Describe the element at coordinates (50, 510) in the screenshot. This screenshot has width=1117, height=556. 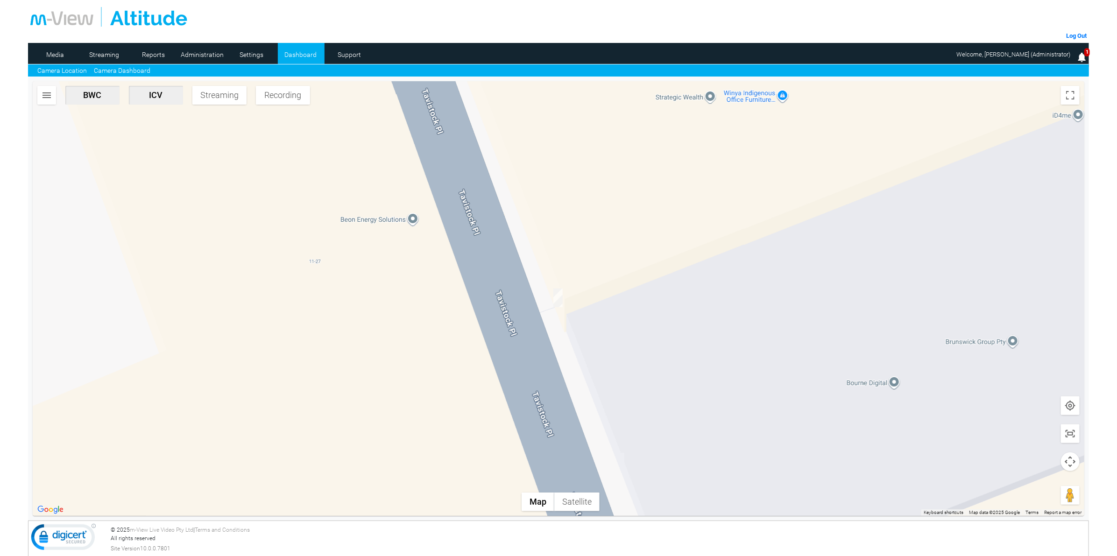
I see `a: Open this area in Google Maps (opens a new window)` at that location.